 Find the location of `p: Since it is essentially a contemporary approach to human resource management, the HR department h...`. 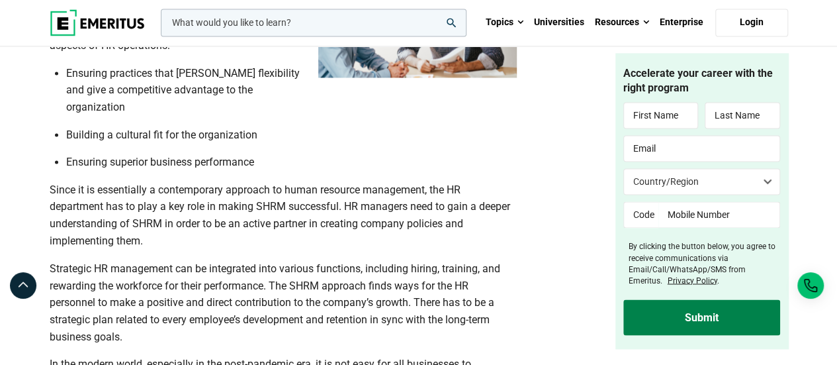

p: Since it is essentially a contemporary approach to human resource management, the HR department h... is located at coordinates (283, 215).